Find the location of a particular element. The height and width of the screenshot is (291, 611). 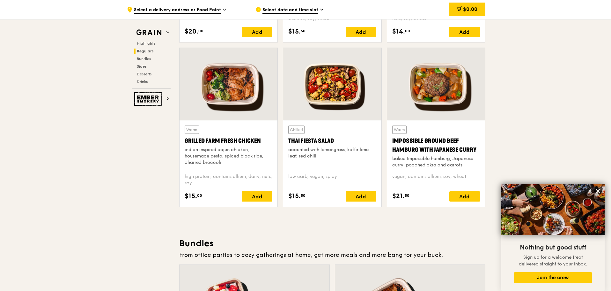

div: Grilled Farm Fresh Chicken is located at coordinates (228, 141).